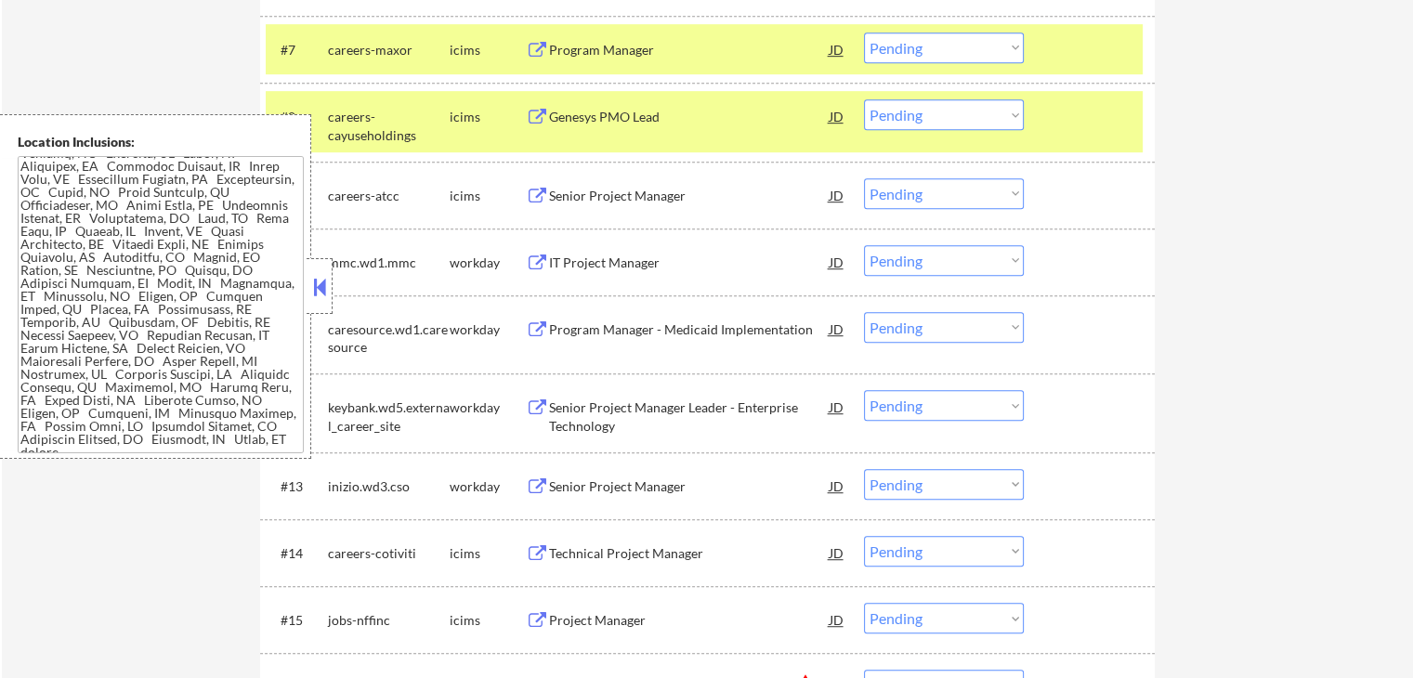 This screenshot has height=678, width=1413. I want to click on div: careers-maxor, so click(388, 50).